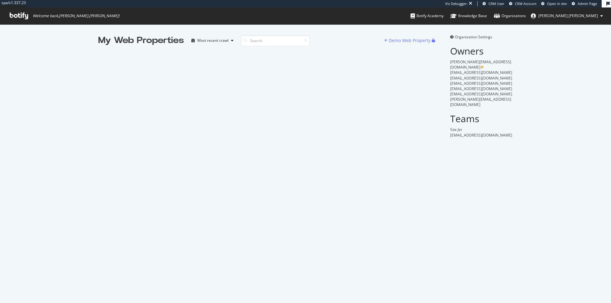 Image resolution: width=611 pixels, height=303 pixels. What do you see at coordinates (275, 41) in the screenshot?
I see `input: Search` at bounding box center [275, 41].